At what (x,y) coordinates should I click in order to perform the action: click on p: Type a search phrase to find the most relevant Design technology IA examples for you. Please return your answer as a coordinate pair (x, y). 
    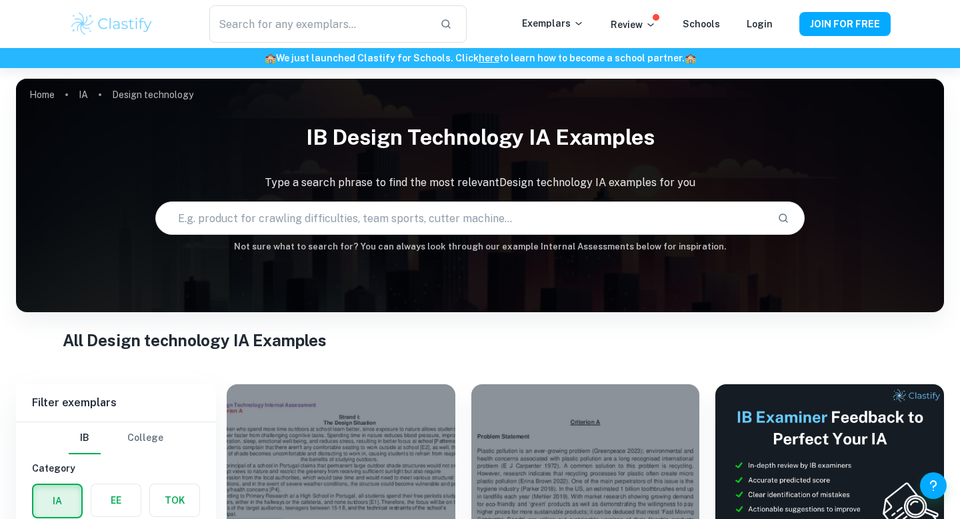
    Looking at the image, I should click on (480, 183).